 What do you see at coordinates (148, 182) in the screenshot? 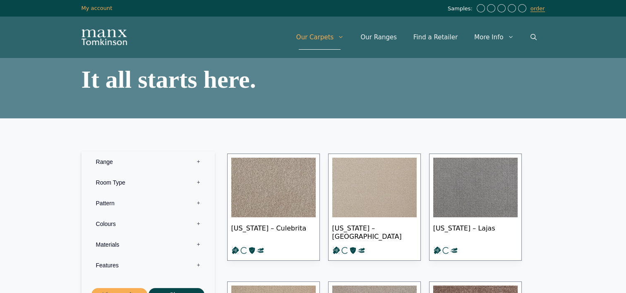
I see `label: Room Type` at bounding box center [148, 182].